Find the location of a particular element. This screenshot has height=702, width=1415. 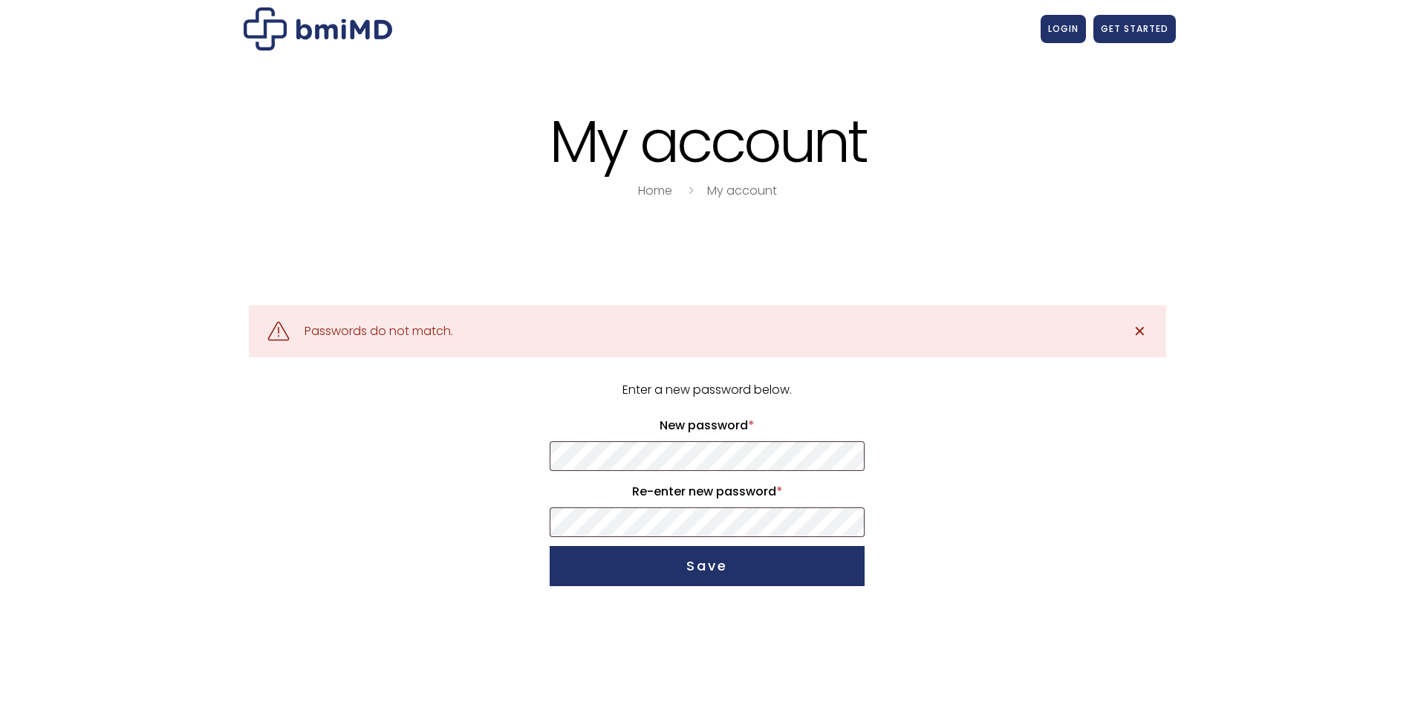

span: LOGIN is located at coordinates (1063, 28).